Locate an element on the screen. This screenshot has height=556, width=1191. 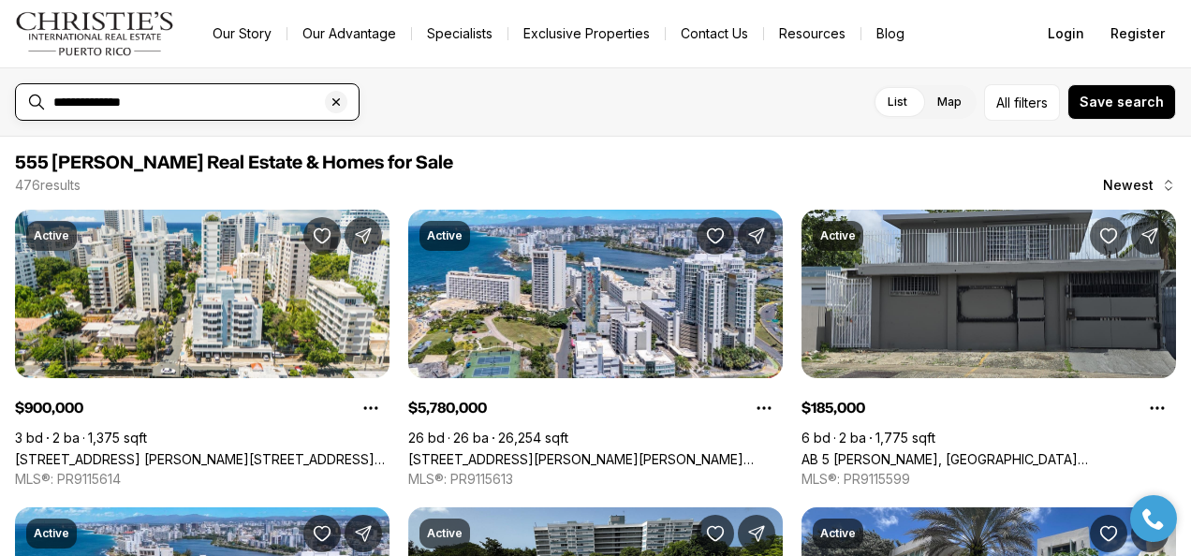
a: Blog is located at coordinates (890, 34).